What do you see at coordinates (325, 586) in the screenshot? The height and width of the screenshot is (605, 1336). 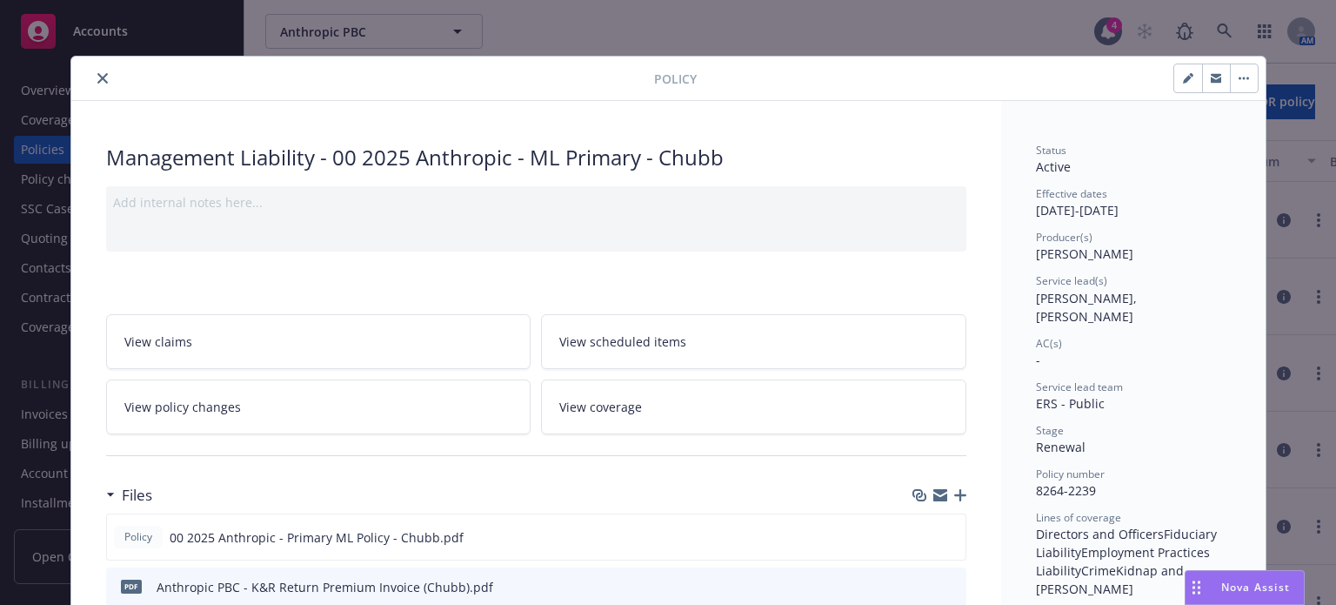 I see `div: Anthropic PBC - K&R Return Premium Invoice (Chubb).pdf` at bounding box center [325, 586].